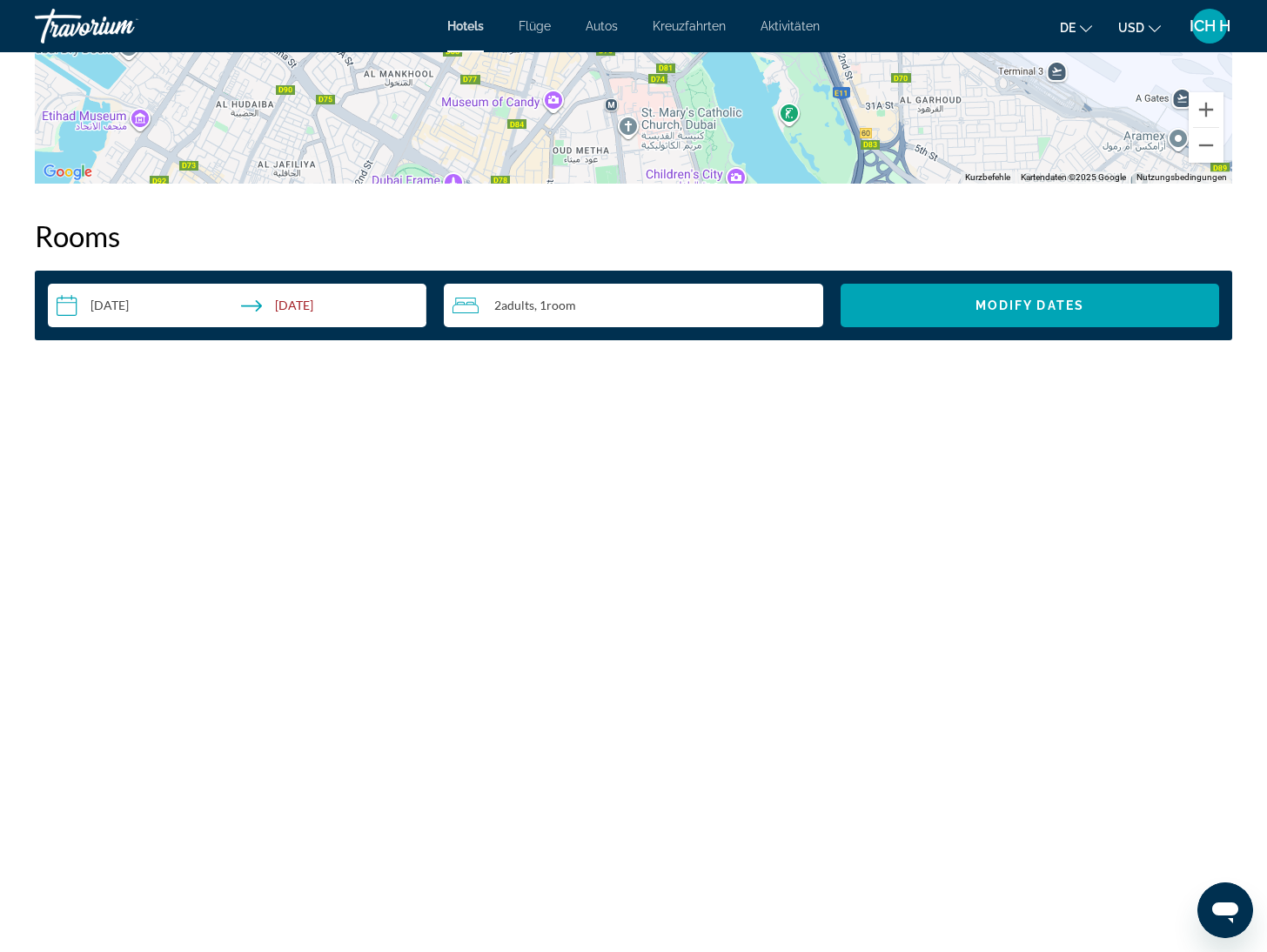 The width and height of the screenshot is (1267, 952). I want to click on font: Autos, so click(601, 26).